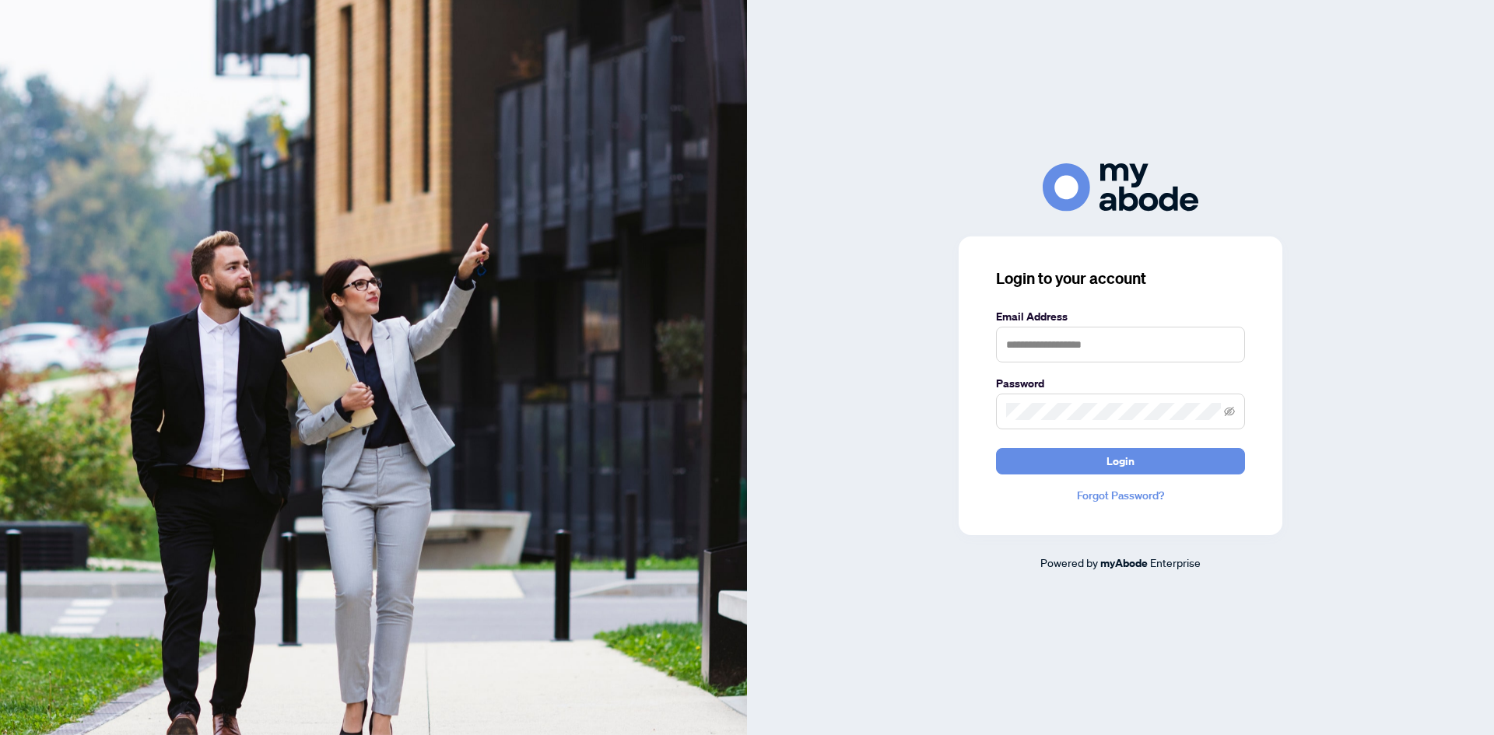 Image resolution: width=1494 pixels, height=735 pixels. What do you see at coordinates (1120, 384) in the screenshot?
I see `label: Password` at bounding box center [1120, 384].